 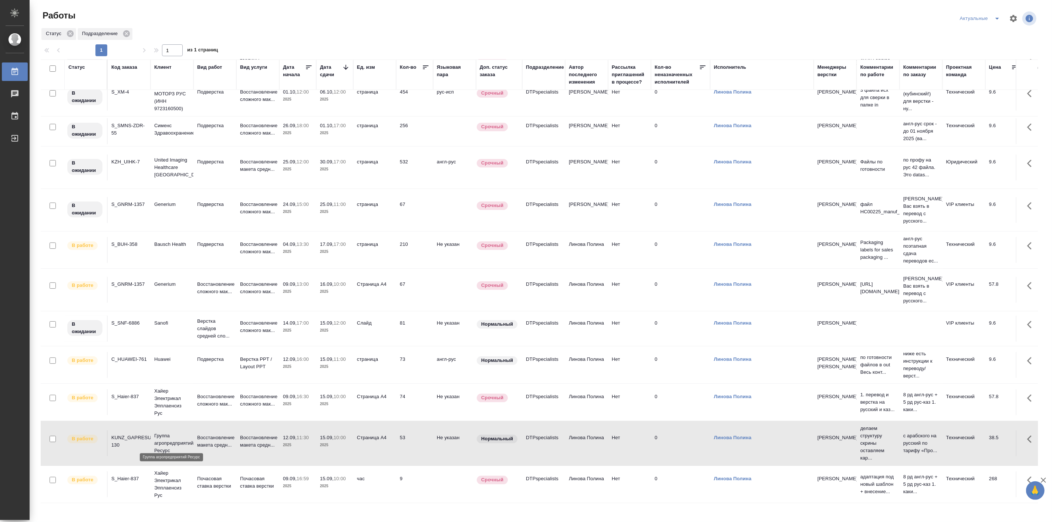 What do you see at coordinates (499, 71) in the screenshot?
I see `div: Доп. статус заказа` at bounding box center [499, 71].